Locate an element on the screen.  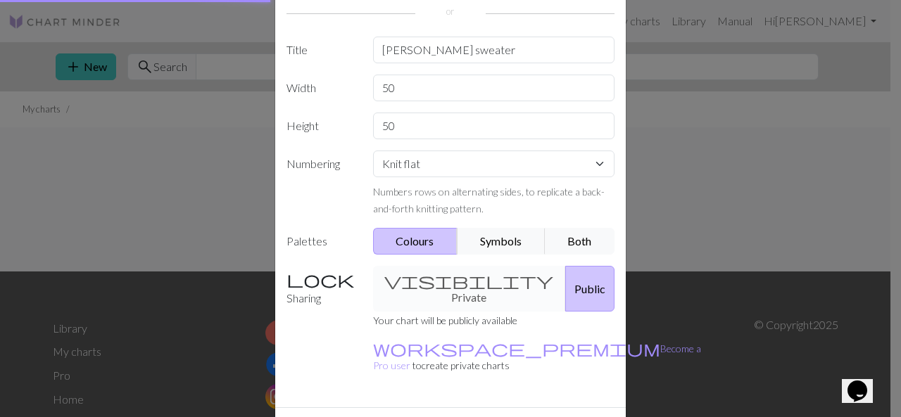
label: Width is located at coordinates (321, 88).